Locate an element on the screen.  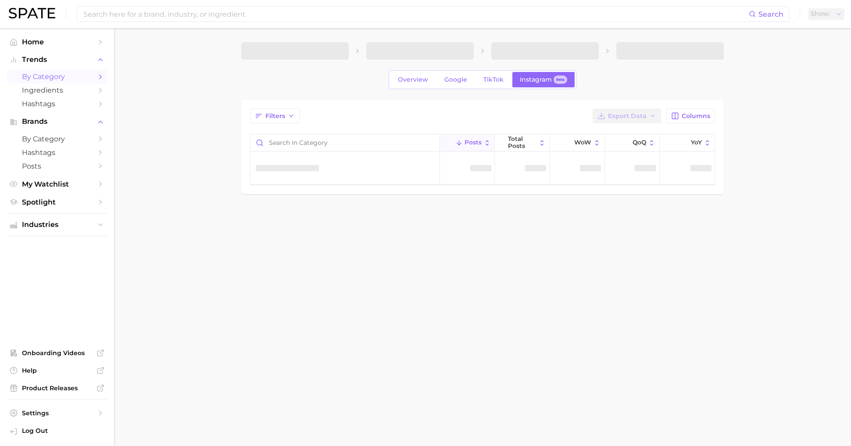
button: QoQ is located at coordinates (632, 143).